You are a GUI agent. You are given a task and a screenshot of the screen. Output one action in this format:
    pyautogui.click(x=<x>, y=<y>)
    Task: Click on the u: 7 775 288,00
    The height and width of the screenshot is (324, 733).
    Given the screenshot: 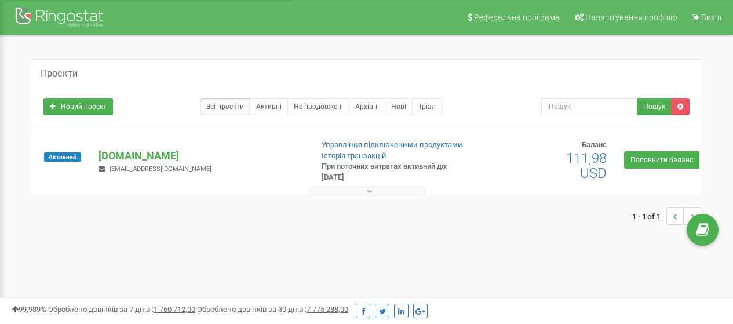 What is the action you would take?
    pyautogui.click(x=327, y=309)
    